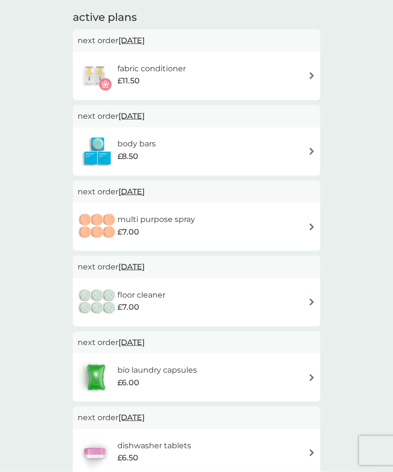 This screenshot has width=393, height=472. Describe the element at coordinates (154, 446) in the screenshot. I see `h6: dishwasher tablets` at that location.